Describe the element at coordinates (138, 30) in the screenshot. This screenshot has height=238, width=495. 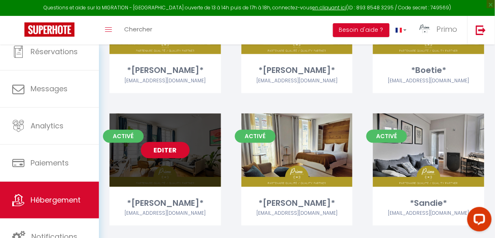
I see `a: Chercher` at that location.